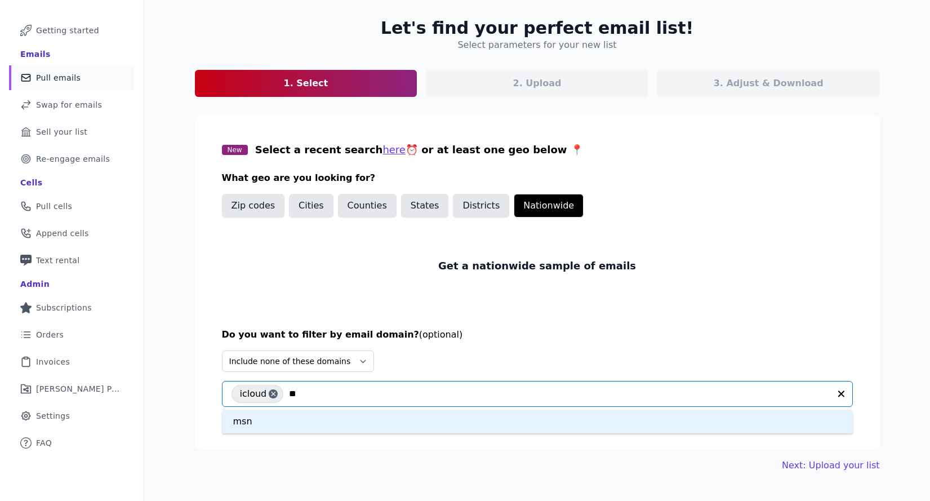 The height and width of the screenshot is (501, 930). I want to click on span: Text rental, so click(58, 260).